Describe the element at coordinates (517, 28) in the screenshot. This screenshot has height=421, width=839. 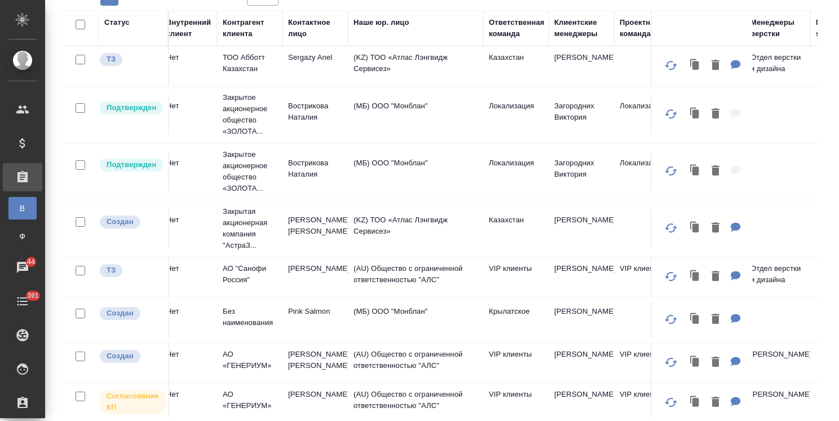
I see `div: Ответственная команда` at that location.